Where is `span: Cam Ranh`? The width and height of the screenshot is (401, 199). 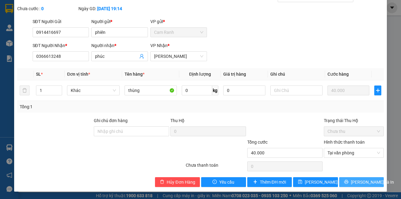 span: Cam Ranh is located at coordinates (179, 32).